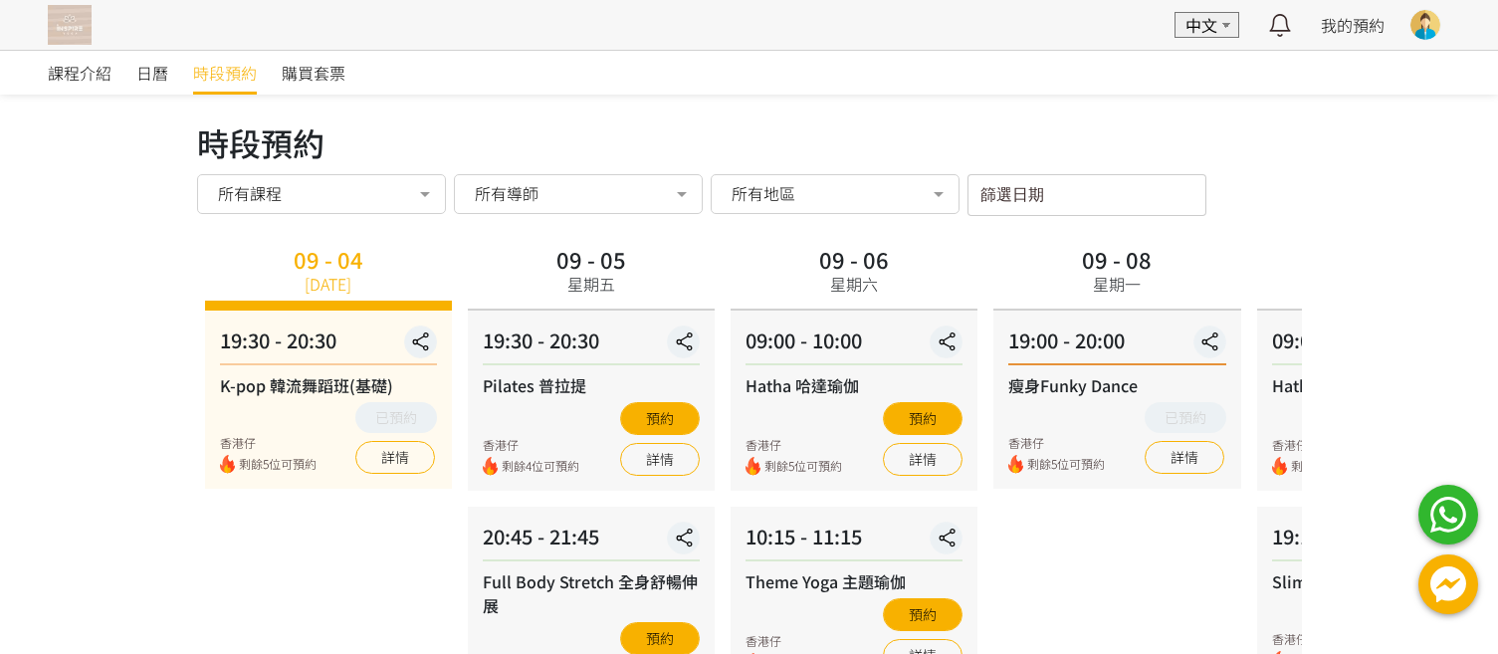 This screenshot has width=1498, height=654. I want to click on img: T57dtJh47iSJKDtQ57dN6xVUMYY2M0XQuGF02OI4.png, so click(70, 25).